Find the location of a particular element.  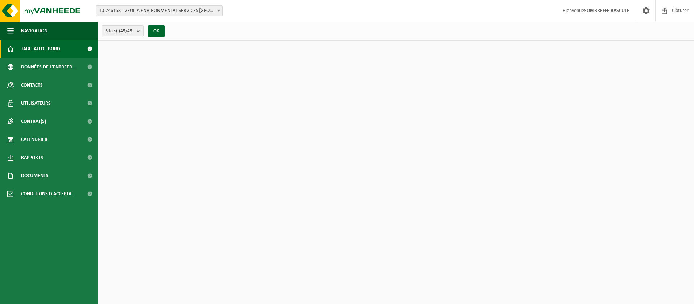

span: Données de l'entrepr... is located at coordinates (49, 67).